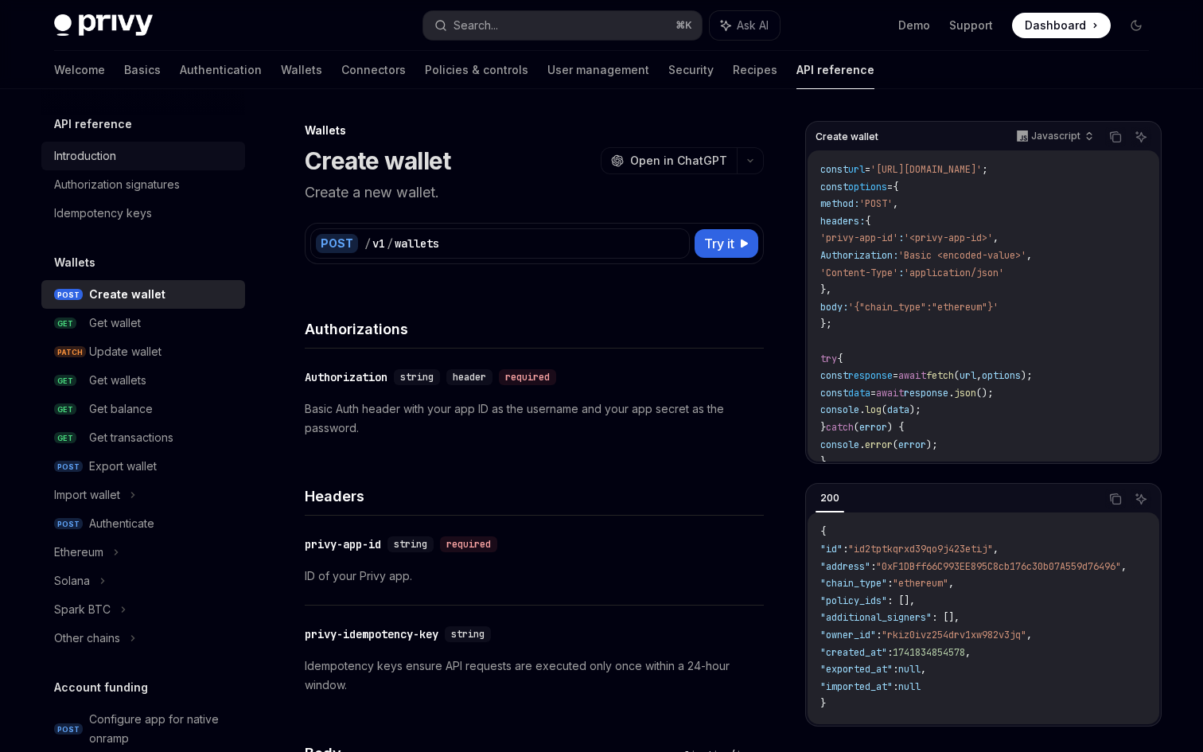 The image size is (1203, 752). Describe the element at coordinates (831, 549) in the screenshot. I see `span: "id"` at that location.